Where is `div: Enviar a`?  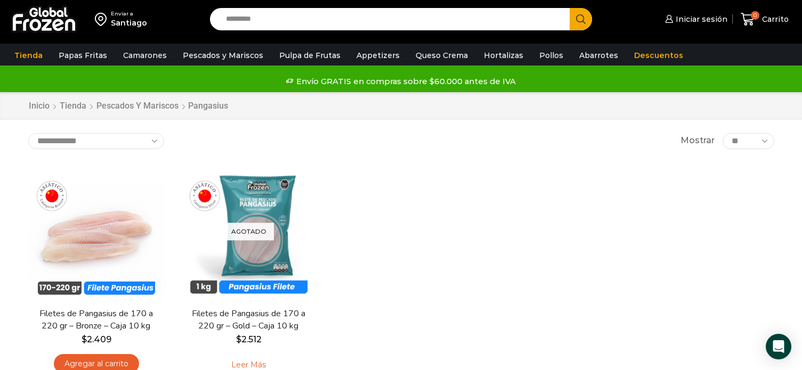
div: Enviar a is located at coordinates (129, 14).